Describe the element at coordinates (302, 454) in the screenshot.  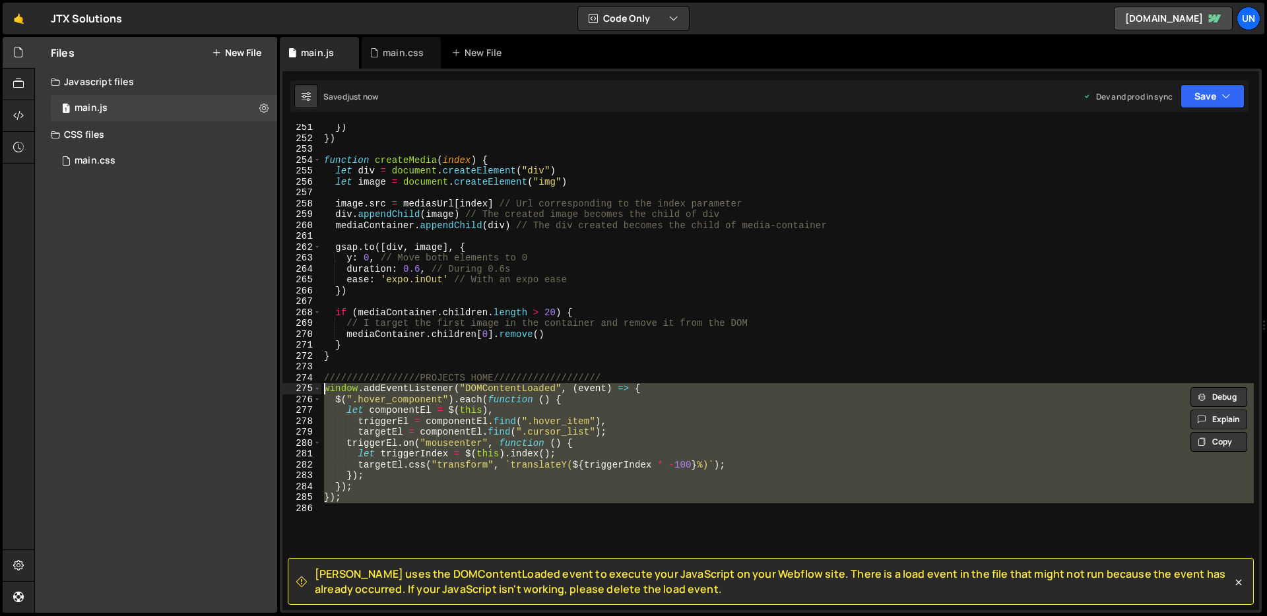
I see `div: 281` at that location.